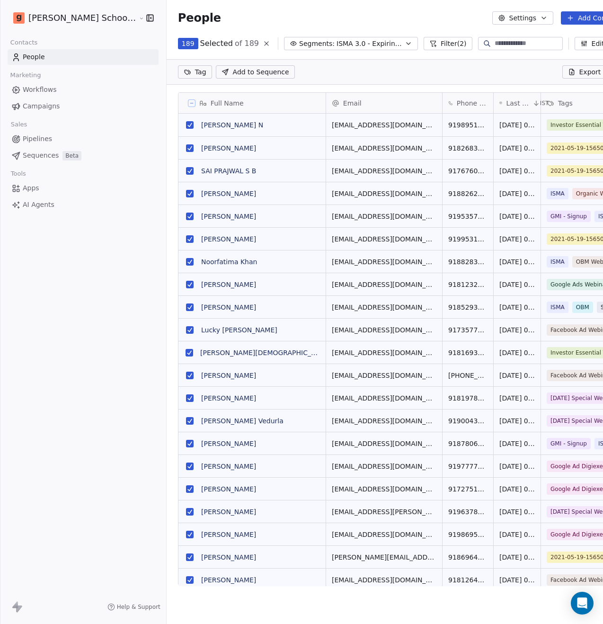 This screenshot has height=624, width=603. What do you see at coordinates (83, 155) in the screenshot?
I see `a: SequencesBeta` at bounding box center [83, 155].